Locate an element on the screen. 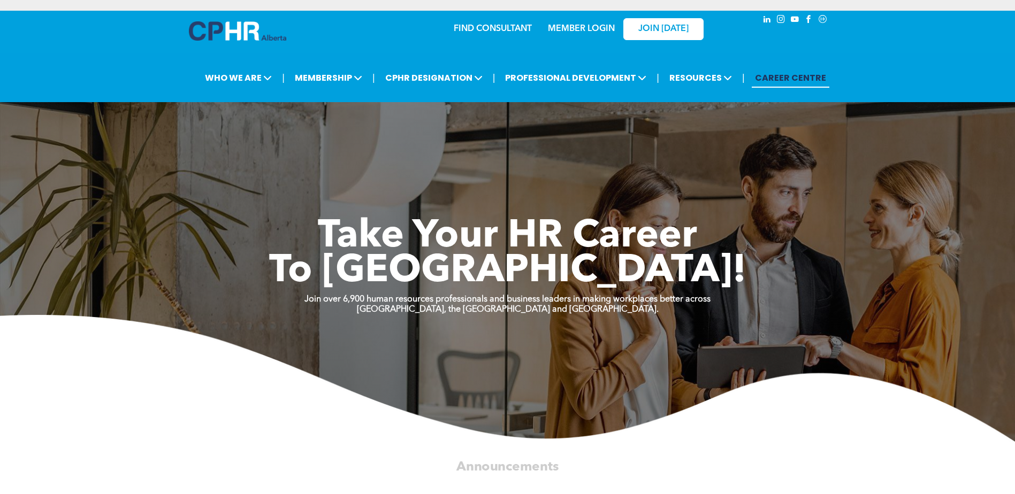 The height and width of the screenshot is (494, 1015). a: Social network is located at coordinates (823, 20).